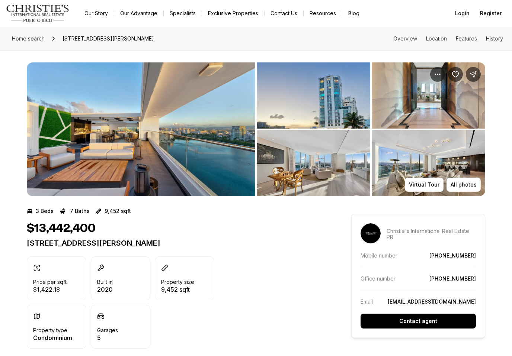  What do you see at coordinates (50, 282) in the screenshot?
I see `p: Price per sqft` at bounding box center [50, 282].